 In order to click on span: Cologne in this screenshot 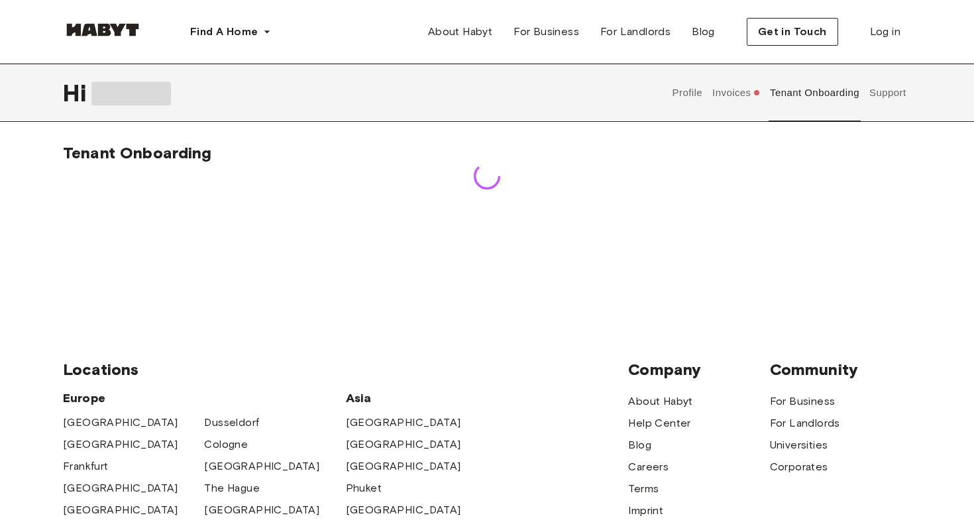, I will do `click(226, 445)`.